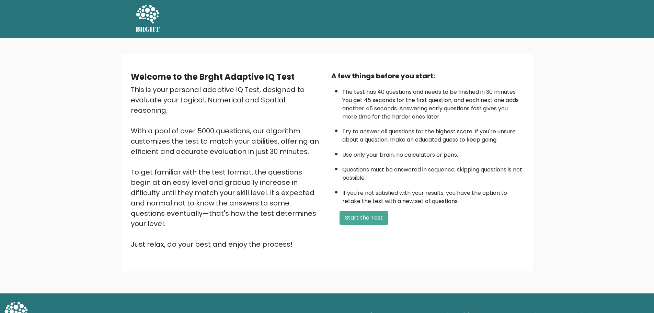 This screenshot has height=313, width=654. Describe the element at coordinates (433, 172) in the screenshot. I see `li: Questions must be answered in sequence; skipping questions is not possible.` at that location.